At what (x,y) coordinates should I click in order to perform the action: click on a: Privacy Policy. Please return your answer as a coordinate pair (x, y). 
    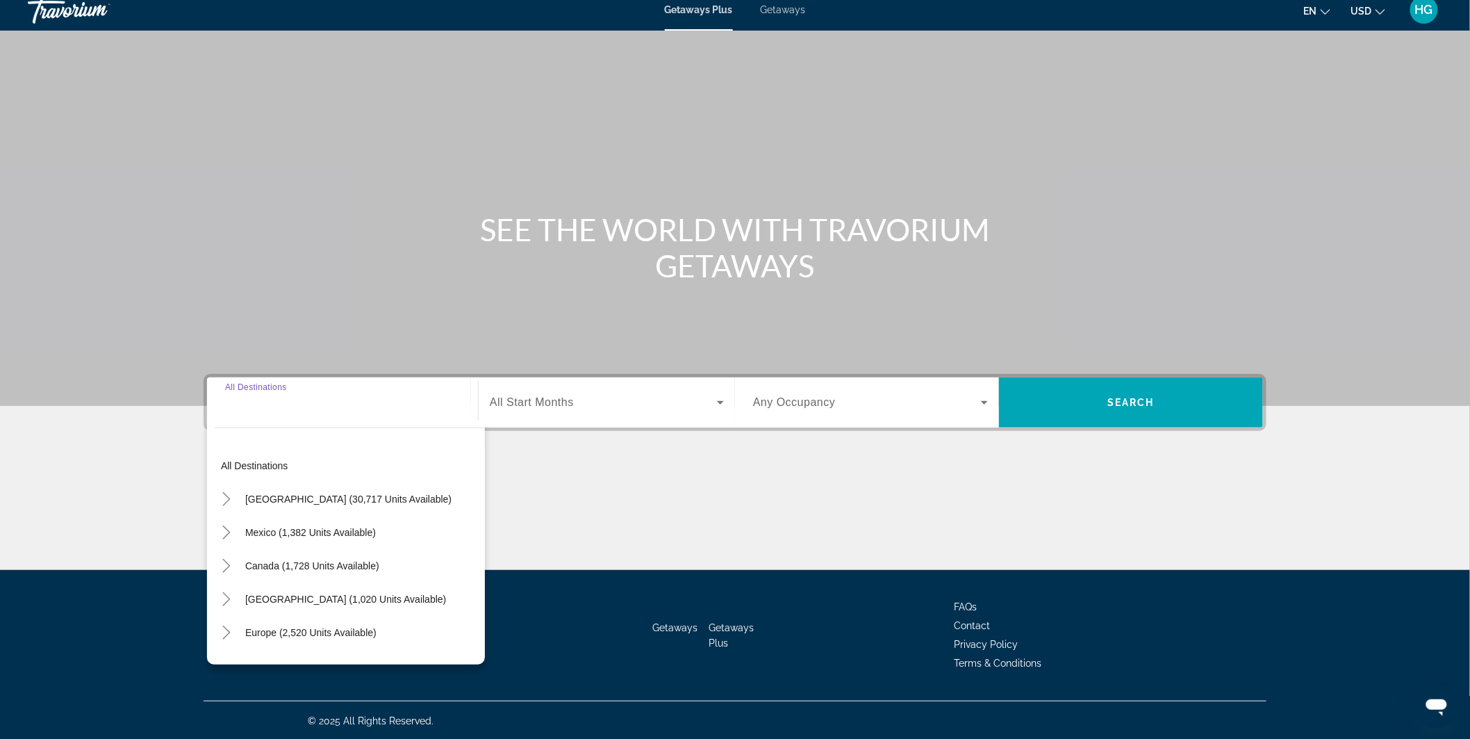
    Looking at the image, I should click on (986, 644).